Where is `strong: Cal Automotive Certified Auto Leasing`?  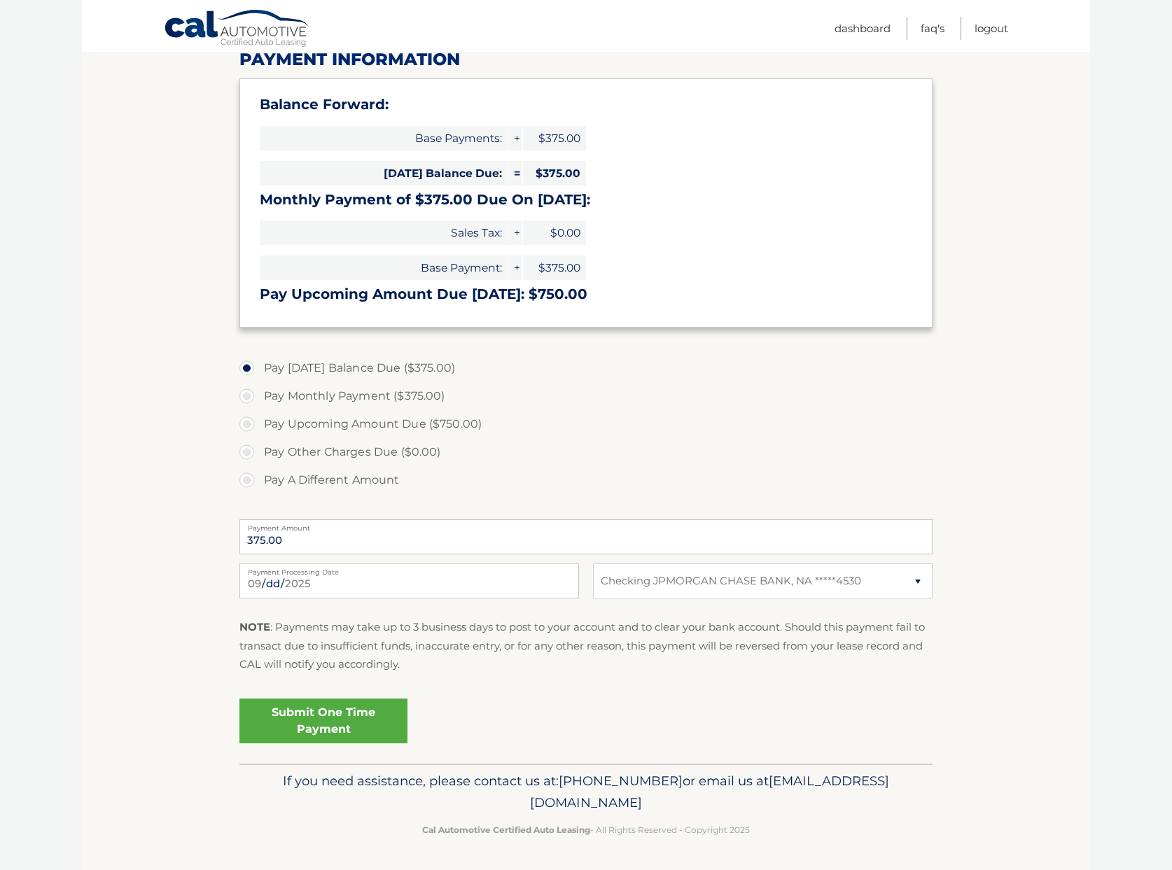
strong: Cal Automotive Certified Auto Leasing is located at coordinates (506, 829).